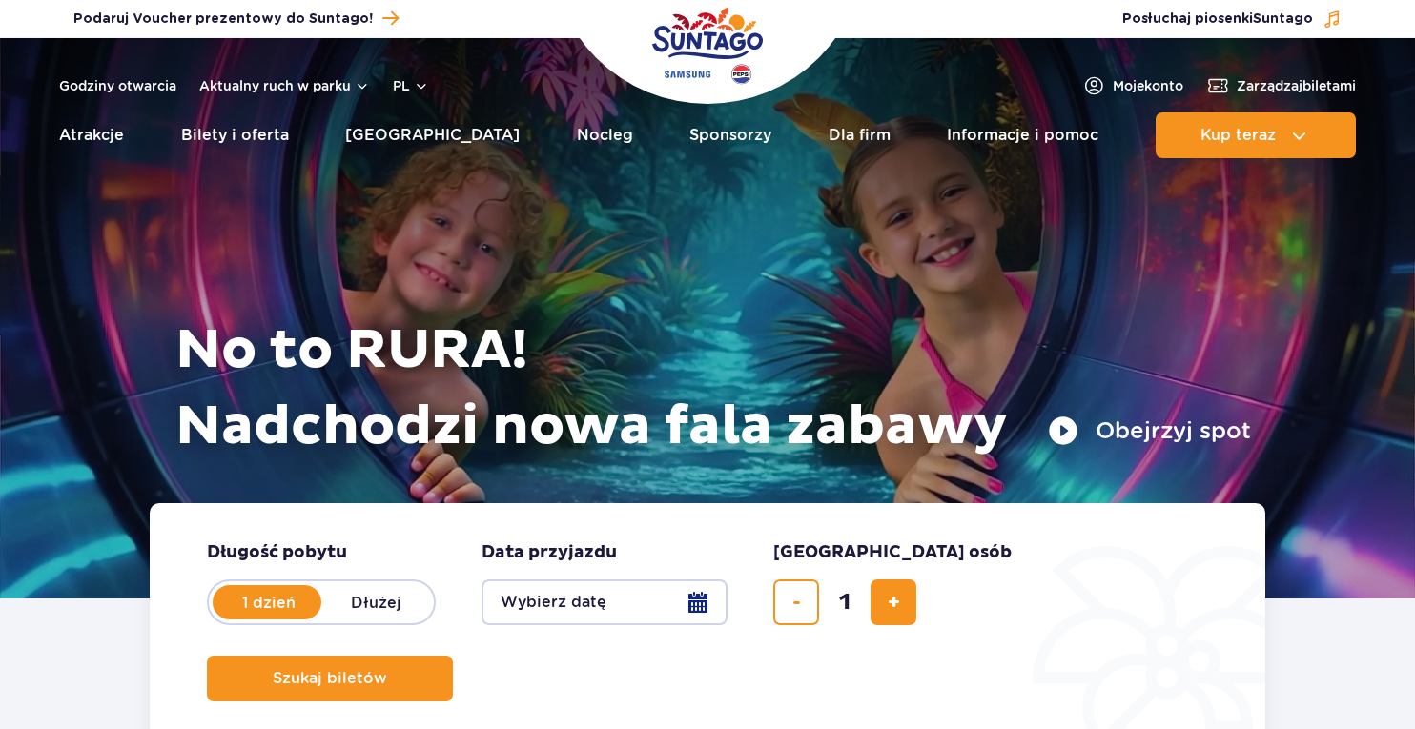 This screenshot has height=729, width=1415. I want to click on a: Podaruj Voucher prezentowy do Suntago!, so click(235, 18).